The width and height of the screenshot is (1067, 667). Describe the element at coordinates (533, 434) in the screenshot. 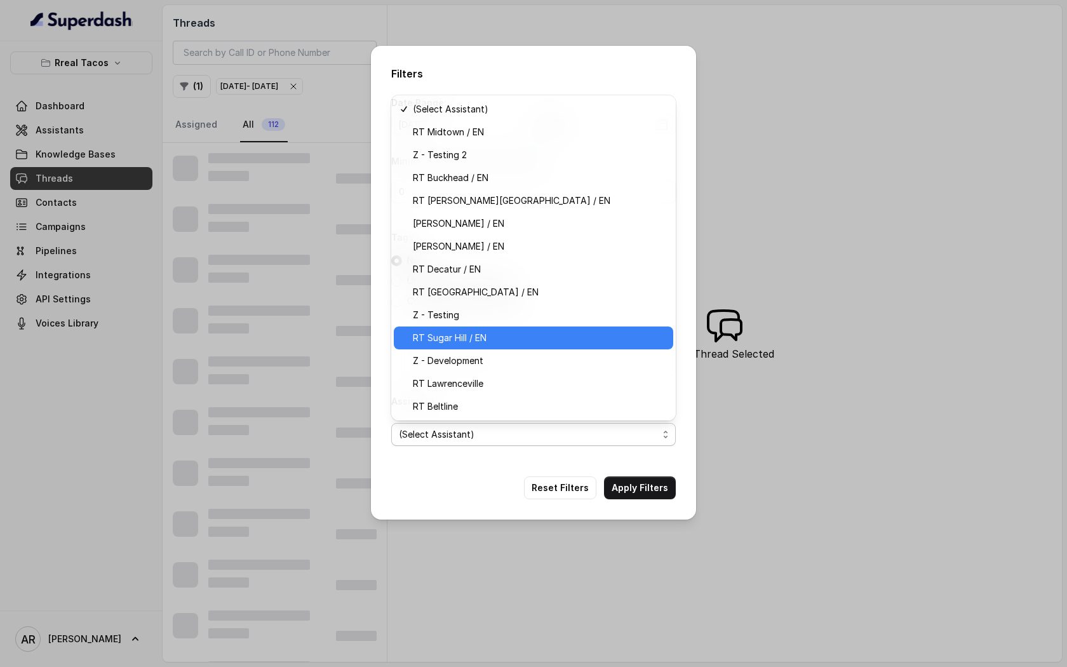

I see `button: (Select Assistant)` at that location.